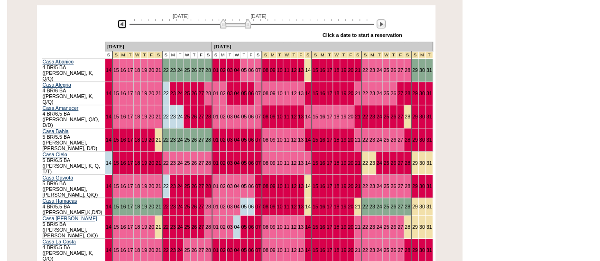 This screenshot has width=600, height=261. Describe the element at coordinates (57, 85) in the screenshot. I see `a: Casa Alegria` at that location.